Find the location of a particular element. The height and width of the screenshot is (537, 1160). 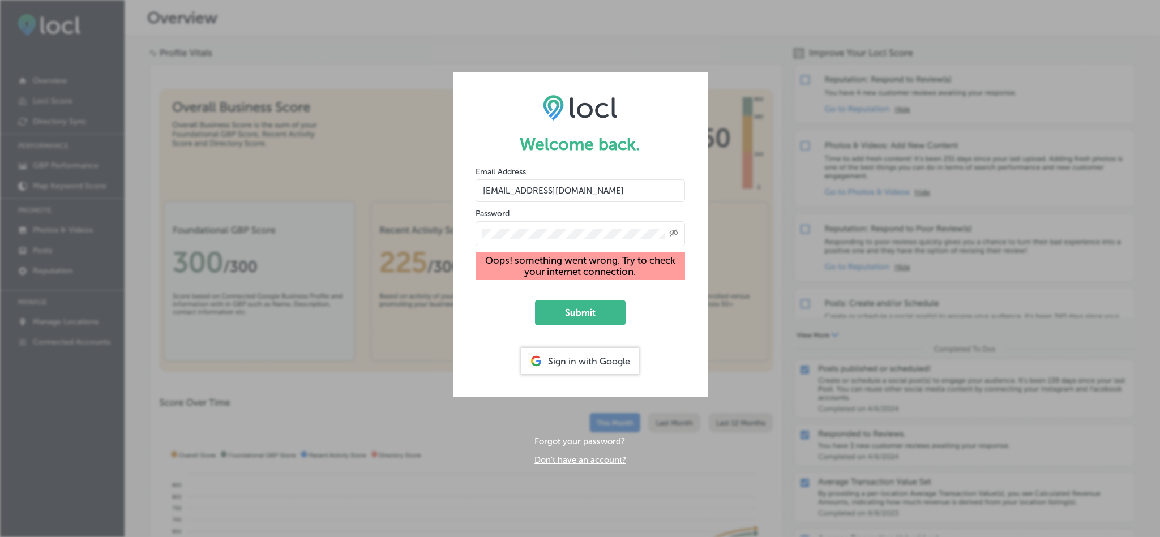

a: Forgot your password? is located at coordinates (580, 441).